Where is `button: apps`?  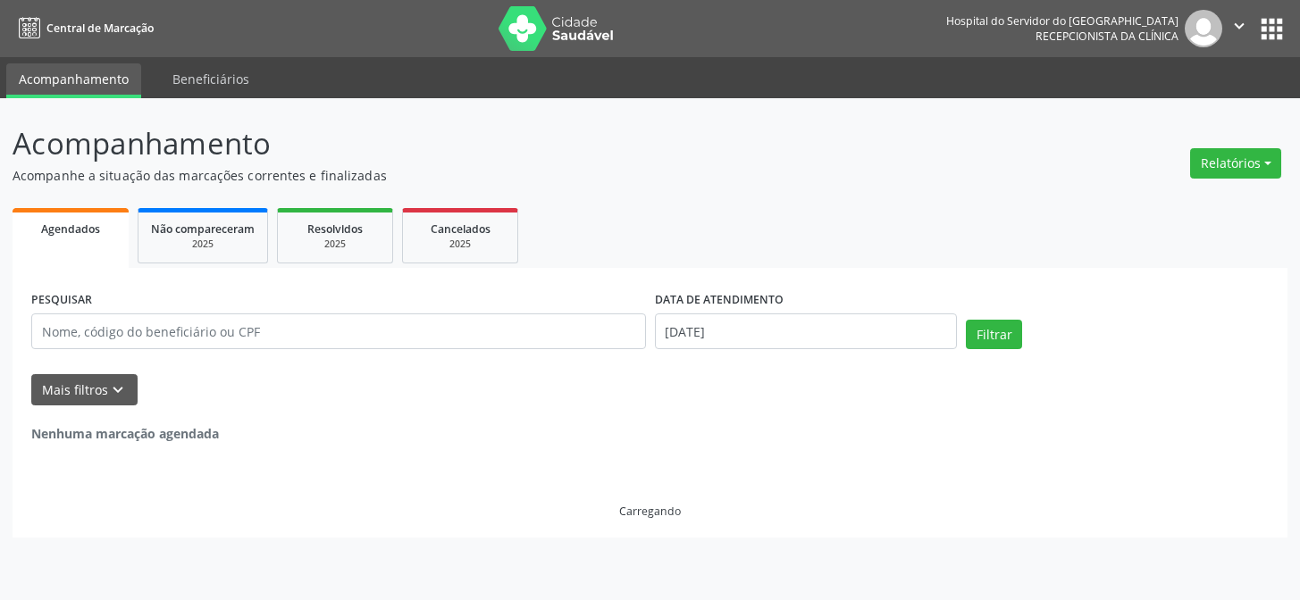
button: apps is located at coordinates (1271, 29).